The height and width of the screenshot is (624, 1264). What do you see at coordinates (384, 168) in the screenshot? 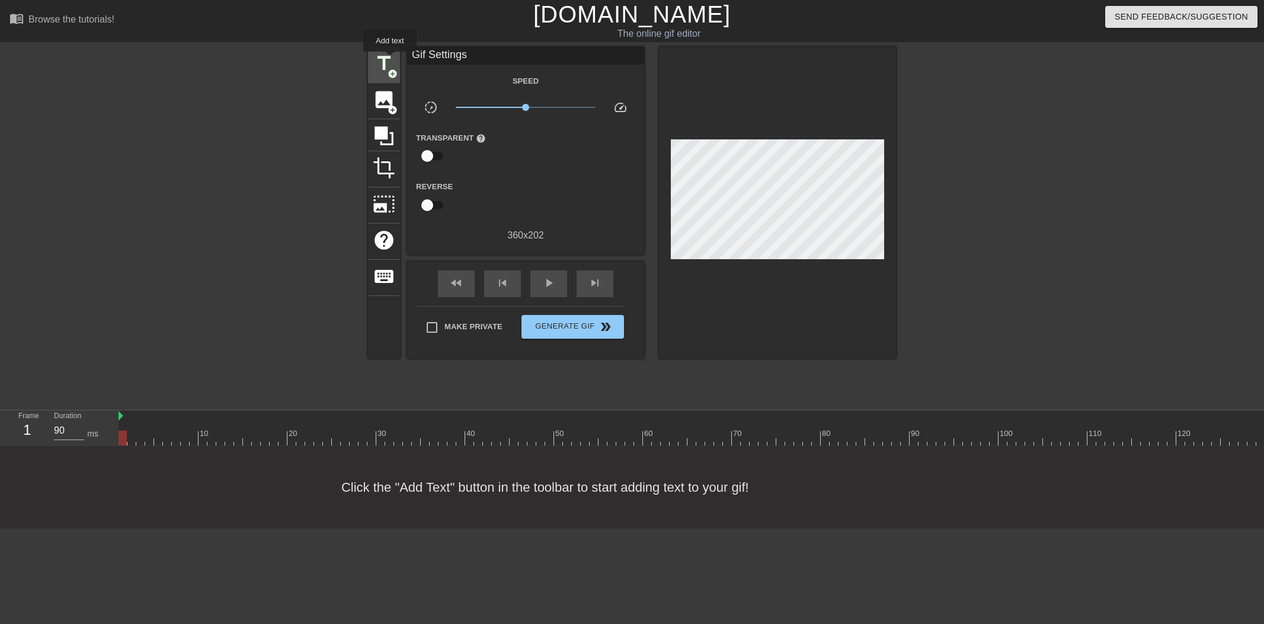
I see `span: crop` at bounding box center [384, 168].